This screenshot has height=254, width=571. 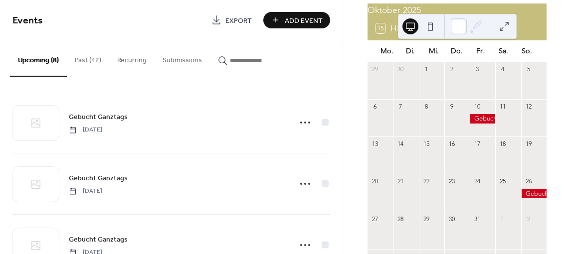 I want to click on div: 27, so click(x=375, y=219).